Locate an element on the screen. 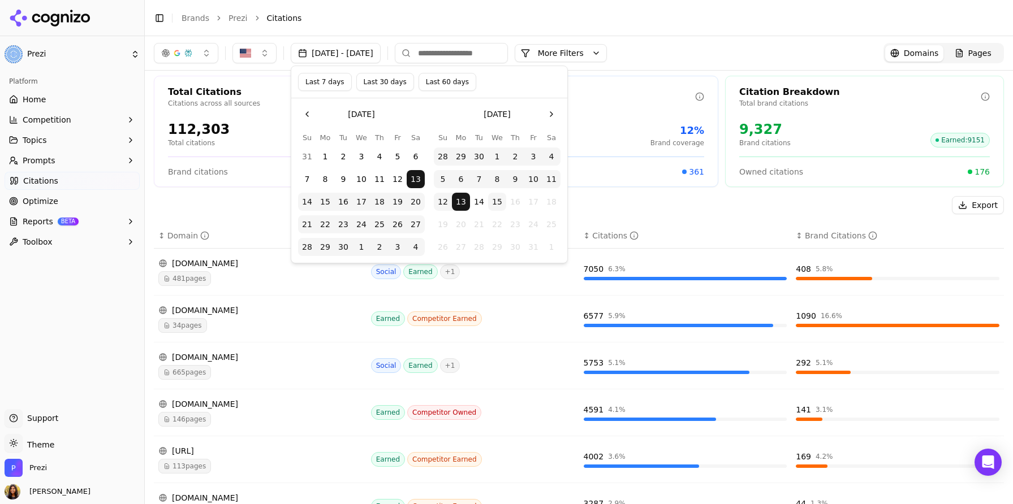  div: Brand Citations is located at coordinates (841, 236).